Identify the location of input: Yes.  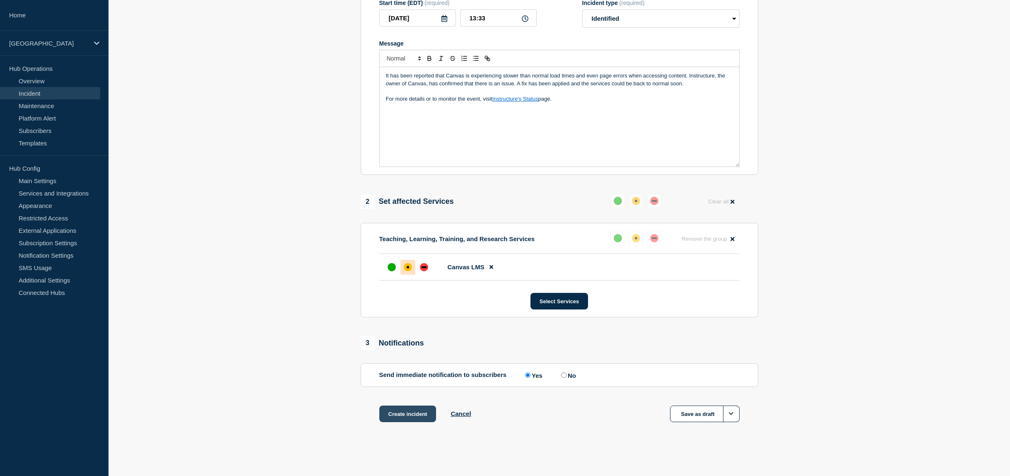
(528, 375).